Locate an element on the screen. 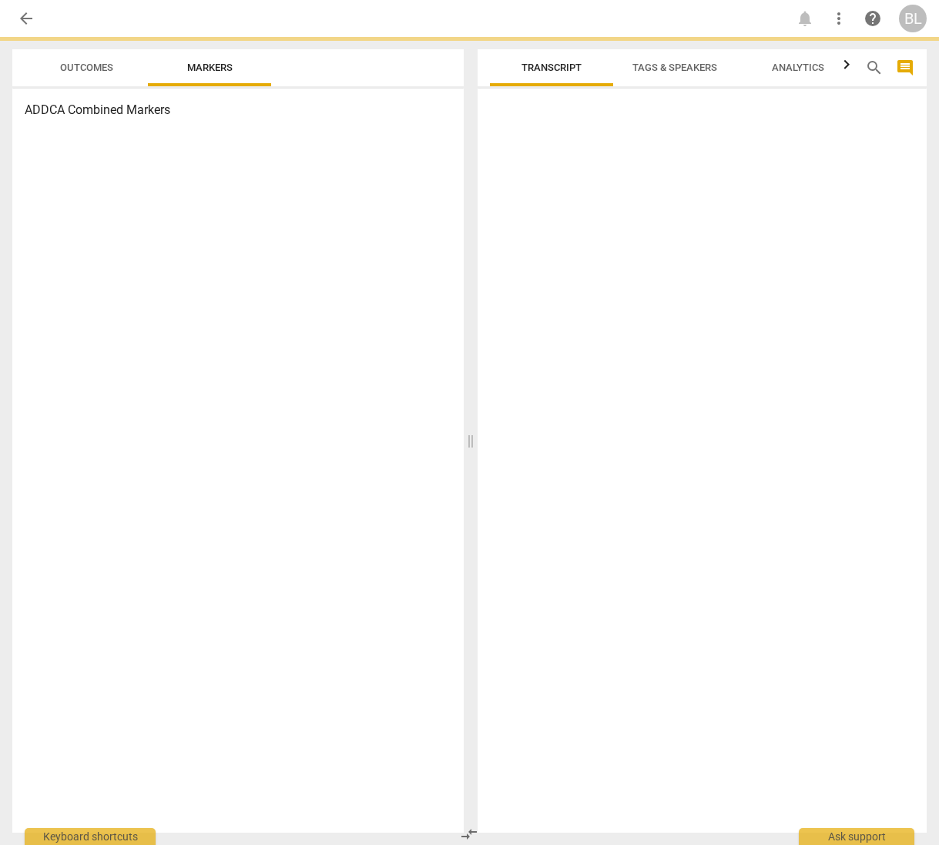 The width and height of the screenshot is (939, 845). a: Help is located at coordinates (872, 18).